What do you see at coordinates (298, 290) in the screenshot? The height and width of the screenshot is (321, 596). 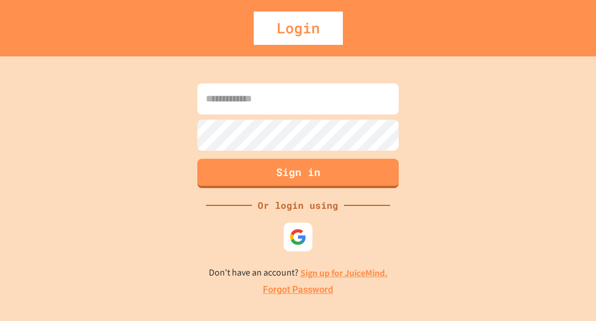 I see `a: Forgot Password` at bounding box center [298, 290].